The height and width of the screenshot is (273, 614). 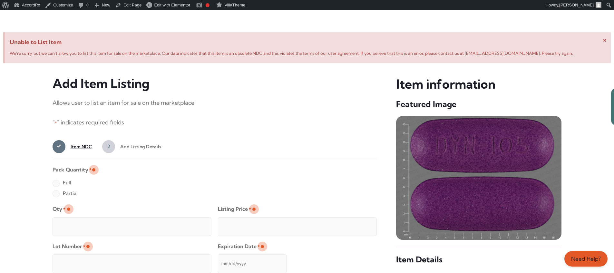 What do you see at coordinates (109, 147) in the screenshot?
I see `span: 2` at bounding box center [109, 147].